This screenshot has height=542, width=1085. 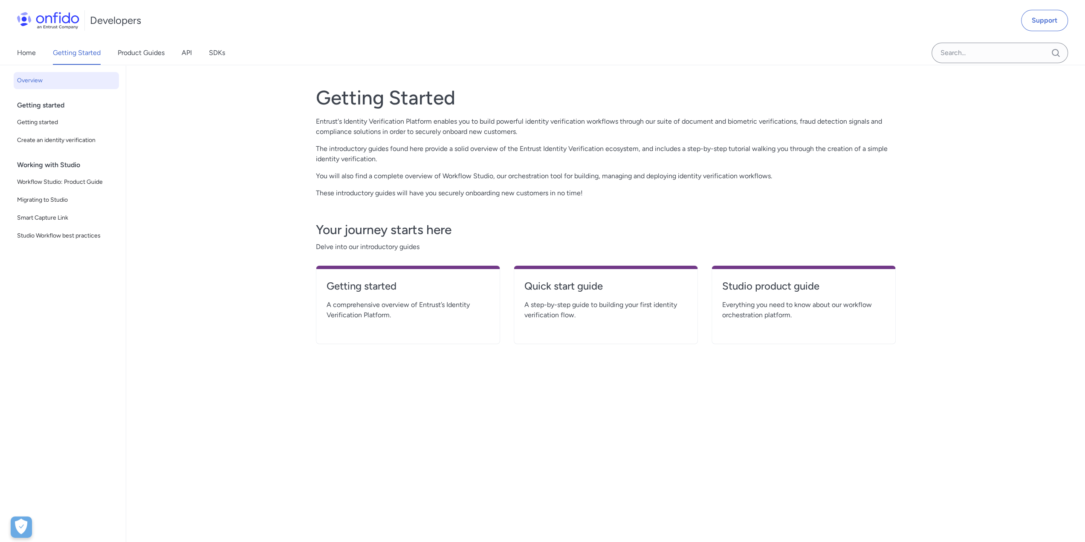 What do you see at coordinates (66, 218) in the screenshot?
I see `a: Smart Capture Link` at bounding box center [66, 218].